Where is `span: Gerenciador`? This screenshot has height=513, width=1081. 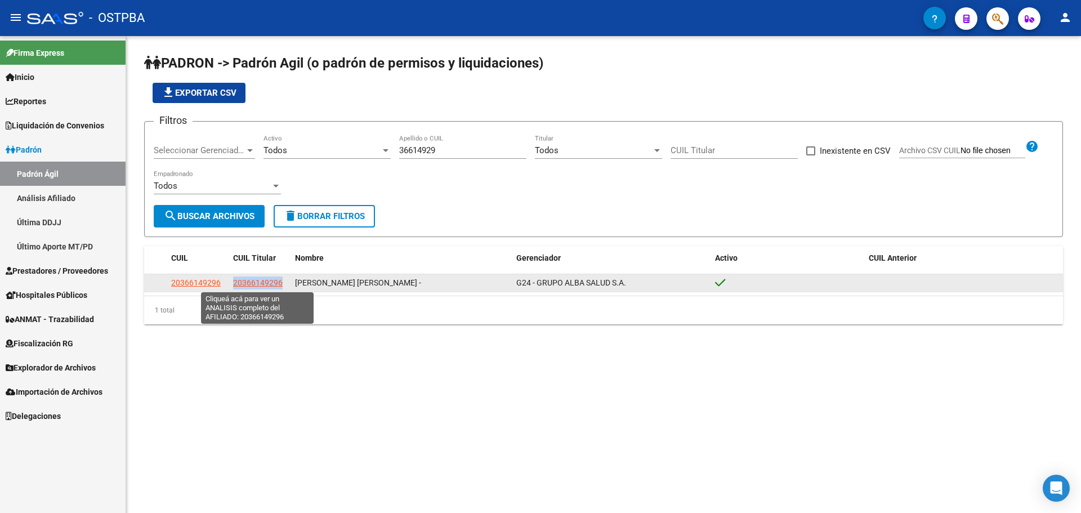
span: Gerenciador is located at coordinates (538, 258).